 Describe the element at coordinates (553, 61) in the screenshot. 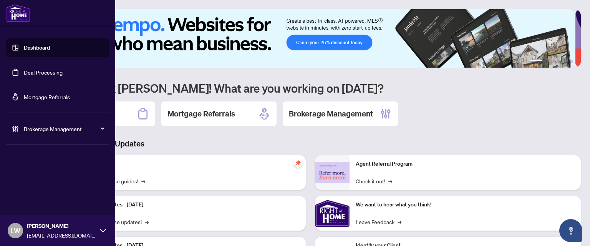

I see `button: 3` at that location.